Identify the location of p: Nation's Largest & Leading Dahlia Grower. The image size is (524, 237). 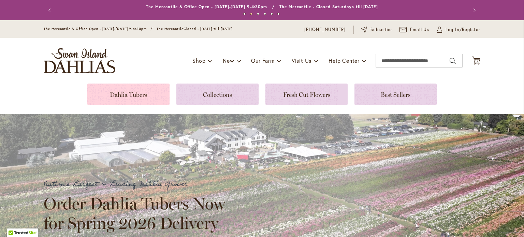
(138, 184).